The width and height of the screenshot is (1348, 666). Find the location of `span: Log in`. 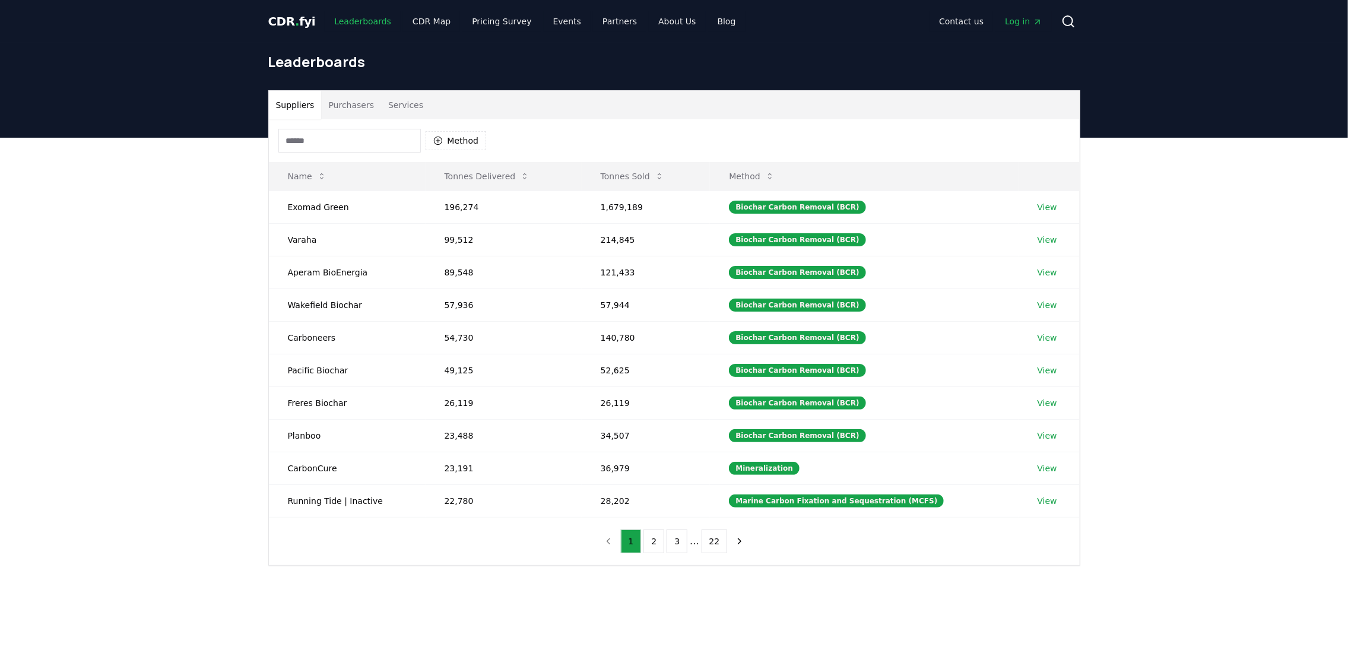

span: Log in is located at coordinates (1023, 21).